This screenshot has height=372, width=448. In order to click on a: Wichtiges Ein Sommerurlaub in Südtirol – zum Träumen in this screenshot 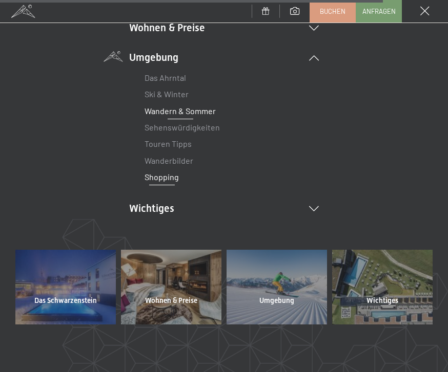, I will do `click(382, 287)`.